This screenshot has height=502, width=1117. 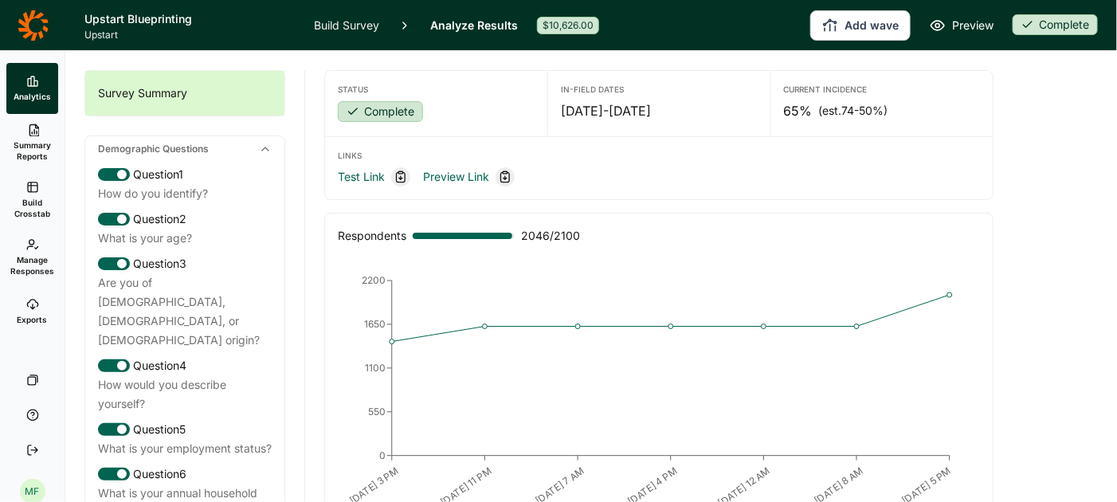 What do you see at coordinates (190, 19) in the screenshot?
I see `h1: Upstart Blueprinting` at bounding box center [190, 19].